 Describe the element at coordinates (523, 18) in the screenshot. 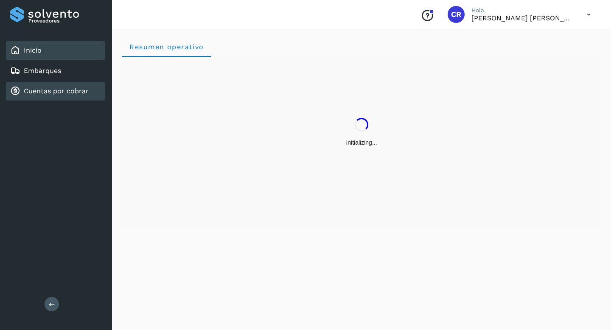

I see `p: CARLOS RODOLFO BELLI PEDRAZA` at that location.